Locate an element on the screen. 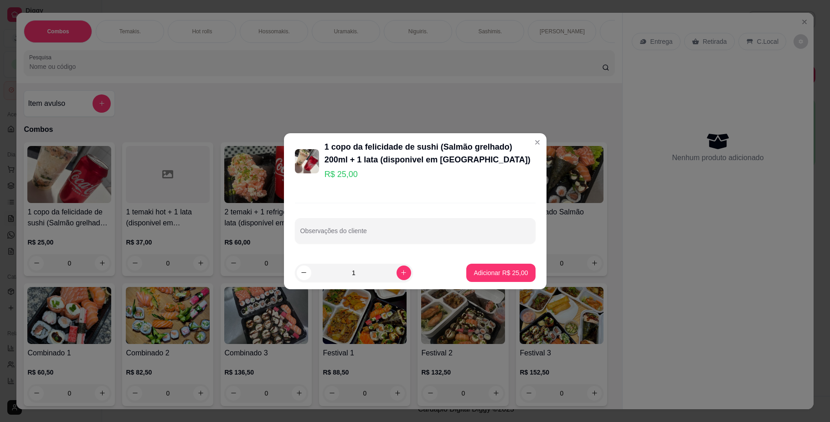 This screenshot has width=830, height=422. button: Adicionar R$ 25,00 is located at coordinates (500, 273).